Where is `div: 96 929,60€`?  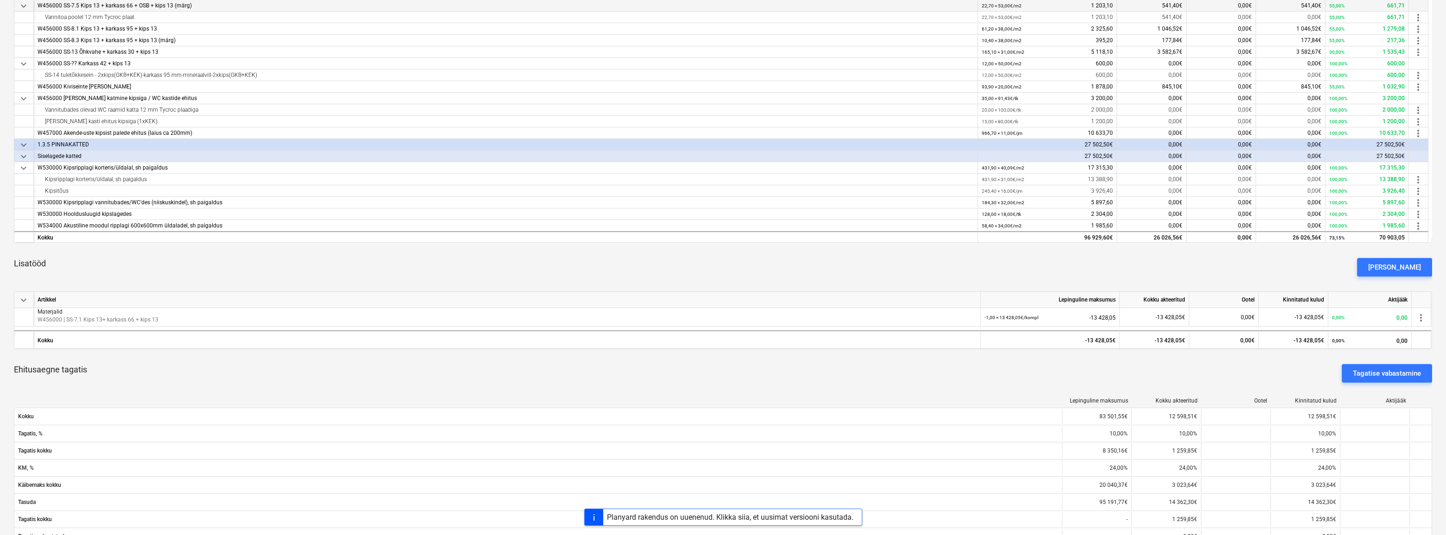
div: 96 929,60€ is located at coordinates (1047, 237).